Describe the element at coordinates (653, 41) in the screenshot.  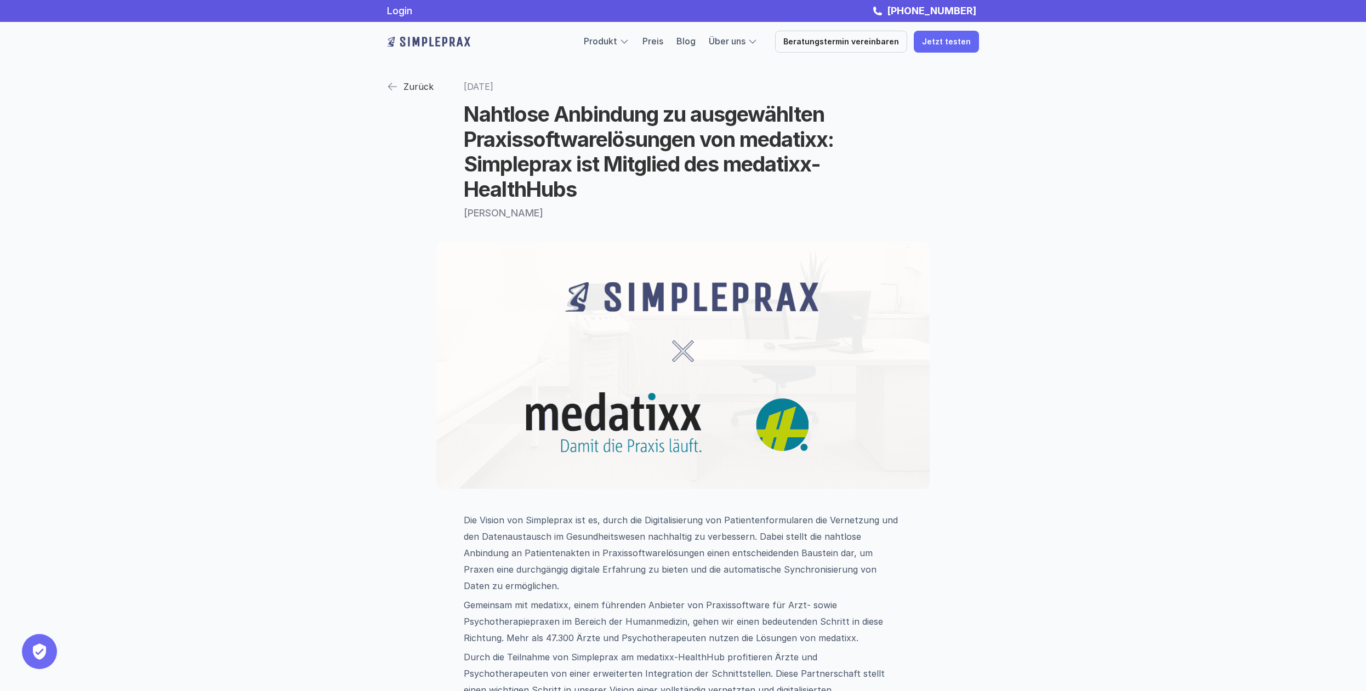
I see `a: Preis` at that location.